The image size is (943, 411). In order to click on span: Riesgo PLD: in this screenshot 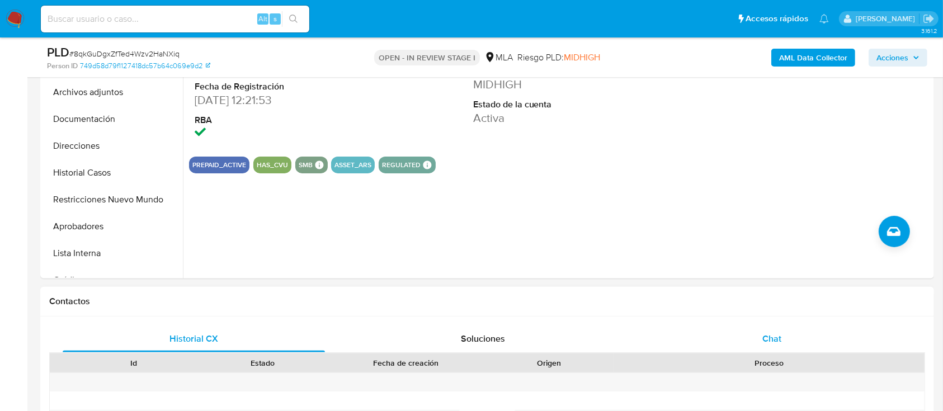, I will do `click(559, 58)`.